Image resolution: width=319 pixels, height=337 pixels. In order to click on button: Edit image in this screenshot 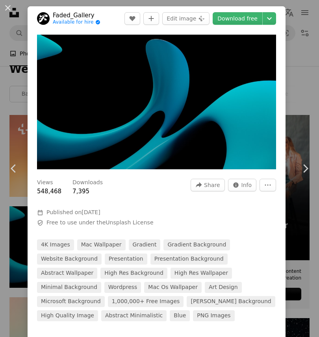, I will do `click(186, 19)`.